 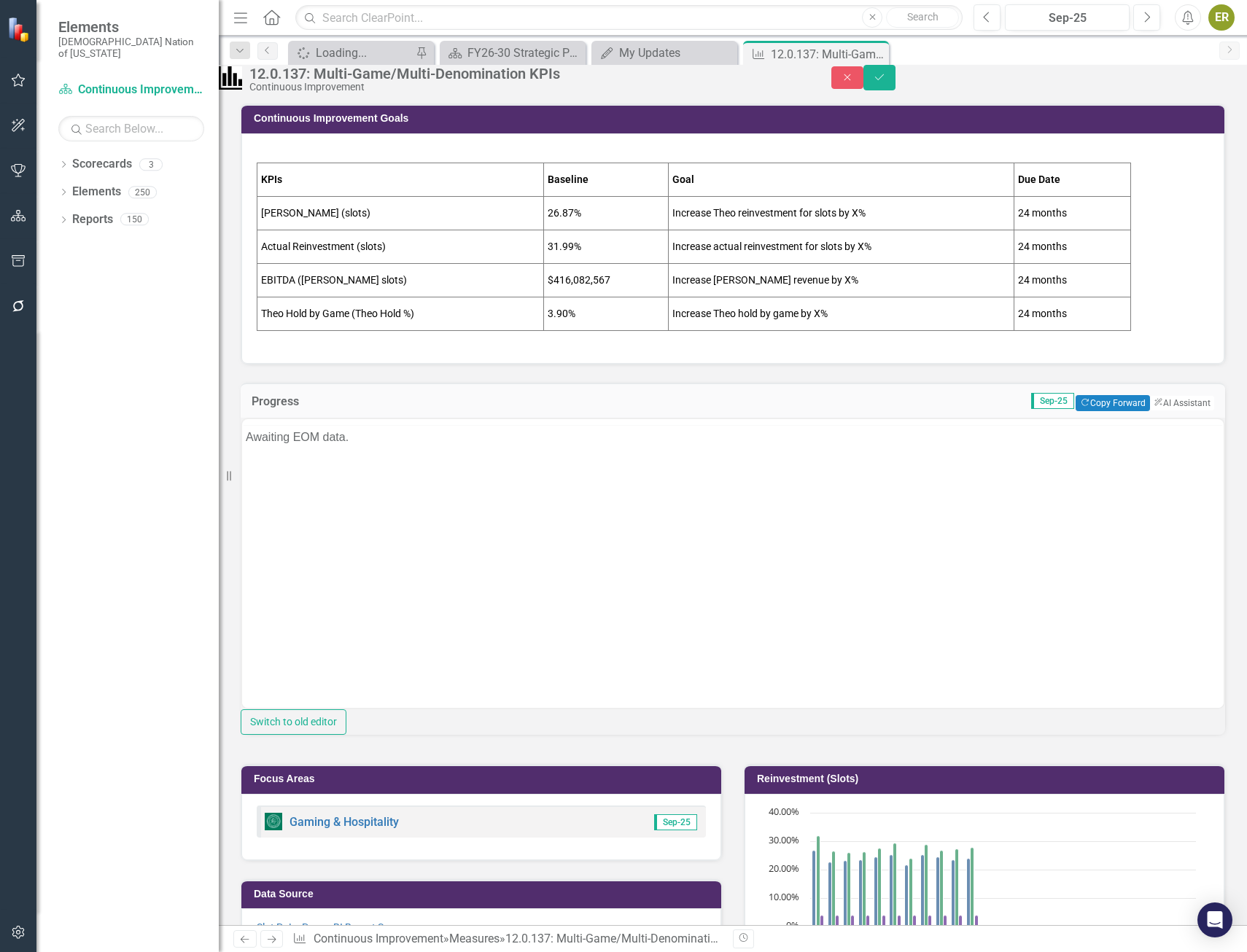 What do you see at coordinates (784, 896) in the screenshot?
I see `text: 10.00%` at bounding box center [784, 896].